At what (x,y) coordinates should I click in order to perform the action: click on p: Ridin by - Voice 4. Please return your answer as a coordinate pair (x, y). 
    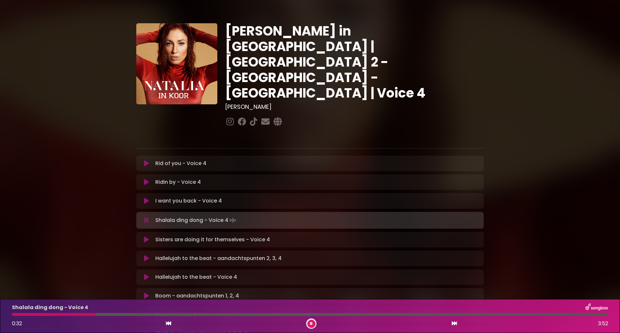
    Looking at the image, I should click on (178, 182).